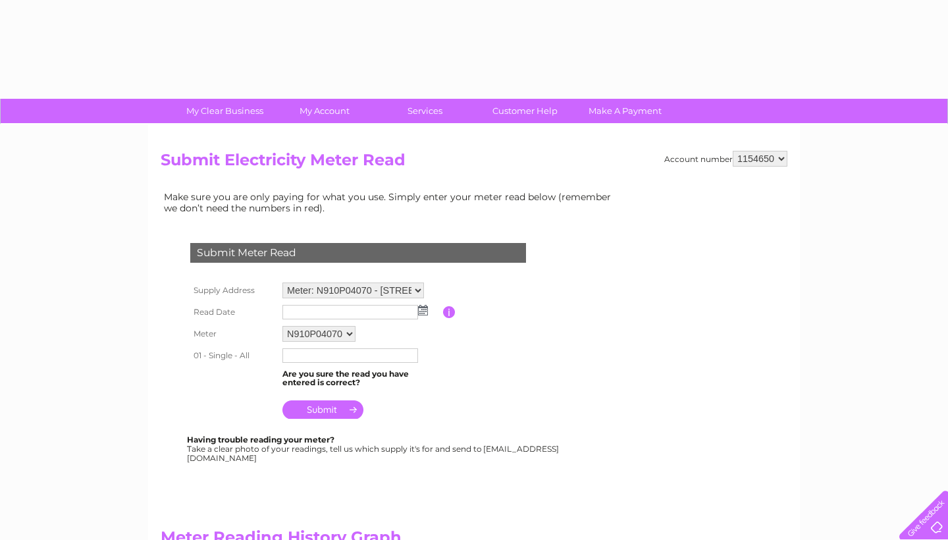 The height and width of the screenshot is (540, 948). I want to click on input: Submit, so click(323, 409).